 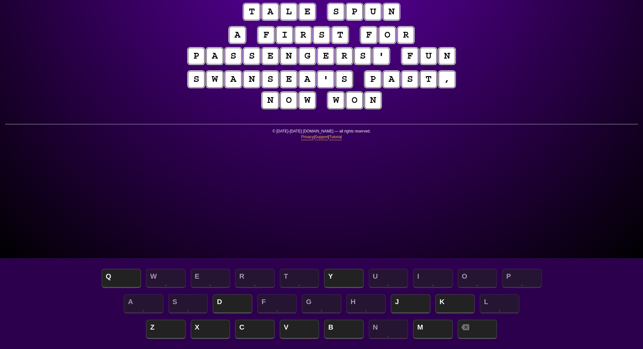 I want to click on span: Q, so click(x=121, y=279).